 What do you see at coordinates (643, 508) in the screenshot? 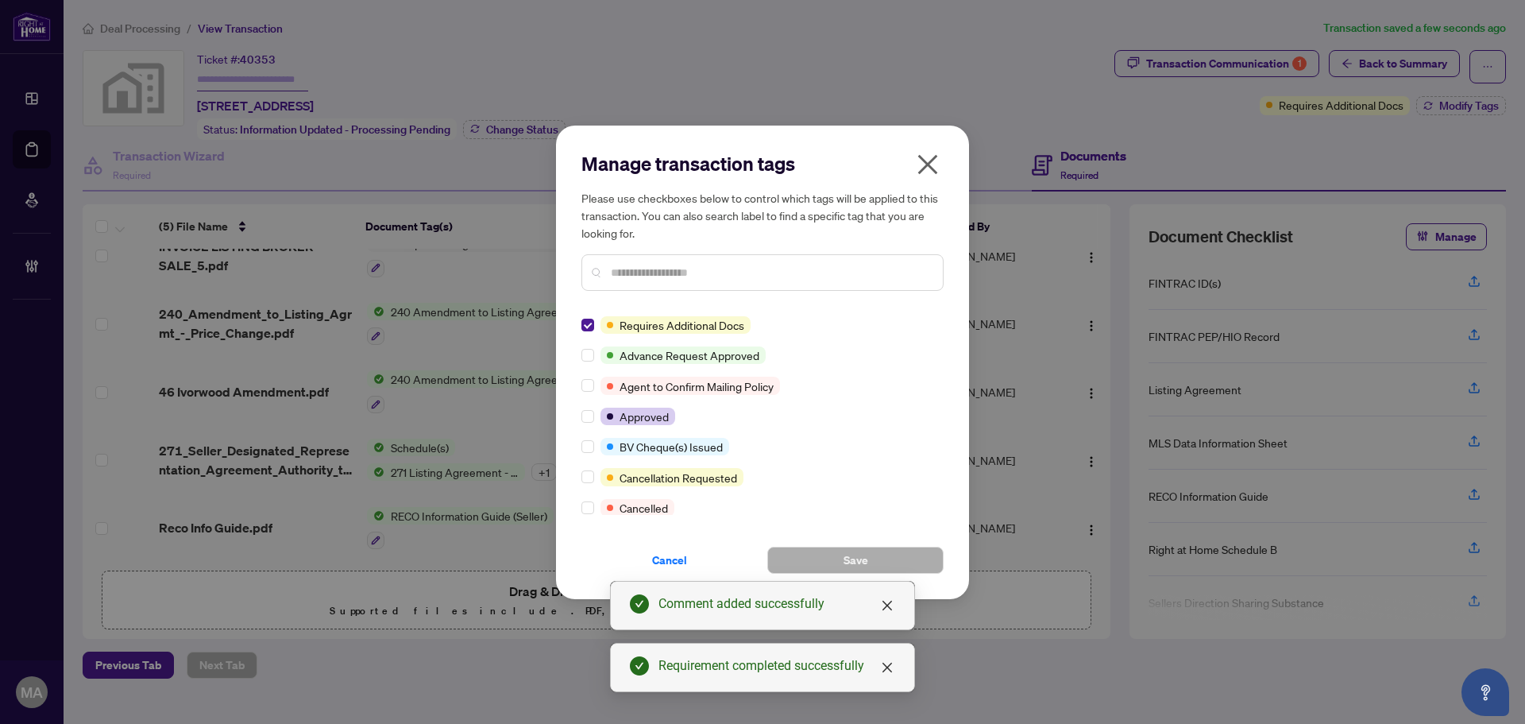
I see `span: Cancelled` at bounding box center [643, 508].